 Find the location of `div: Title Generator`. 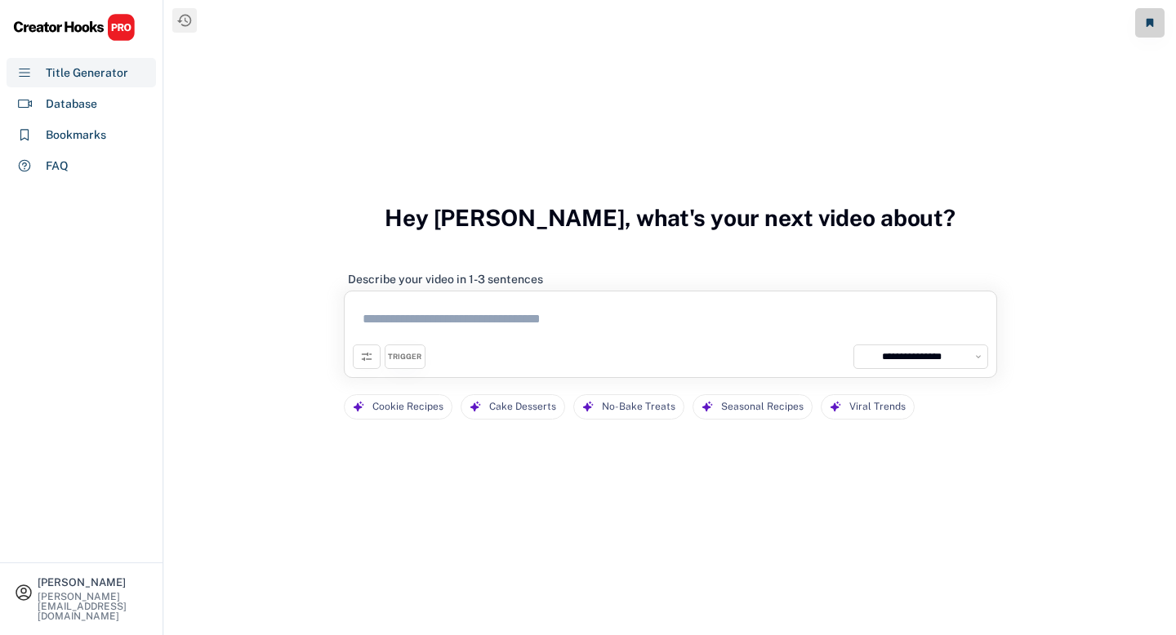

div: Title Generator is located at coordinates (87, 73).